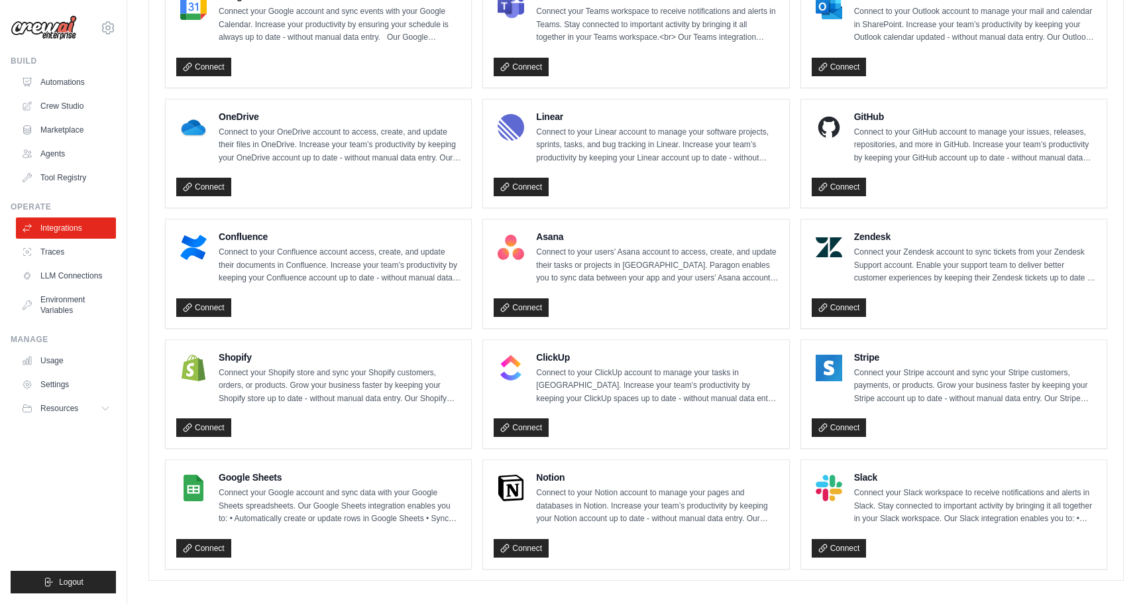 This screenshot has height=604, width=1145. Describe the element at coordinates (193, 488) in the screenshot. I see `img: Google Sheets Logo` at that location.